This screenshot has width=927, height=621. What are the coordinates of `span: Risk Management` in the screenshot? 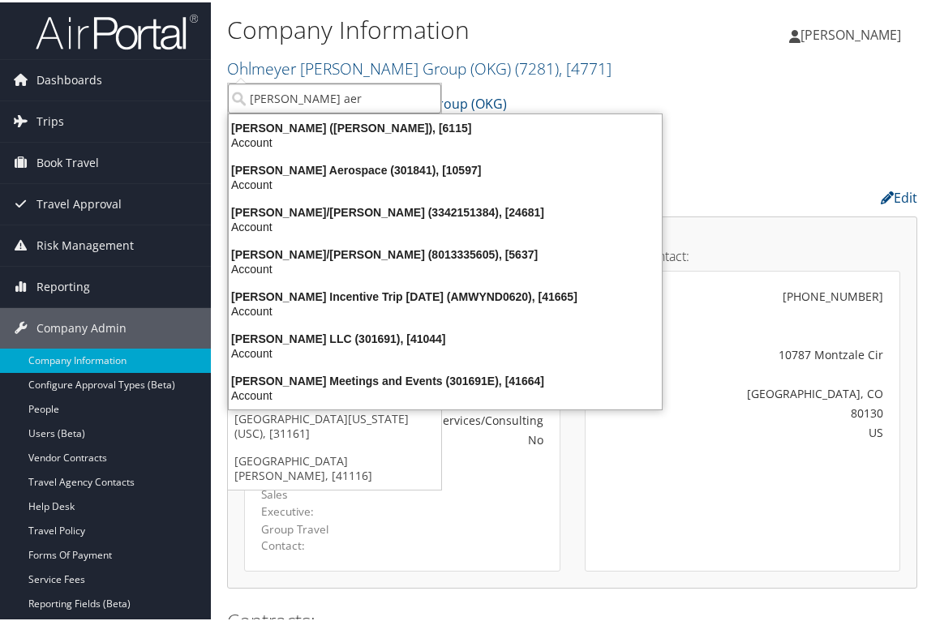 It's located at (85, 243).